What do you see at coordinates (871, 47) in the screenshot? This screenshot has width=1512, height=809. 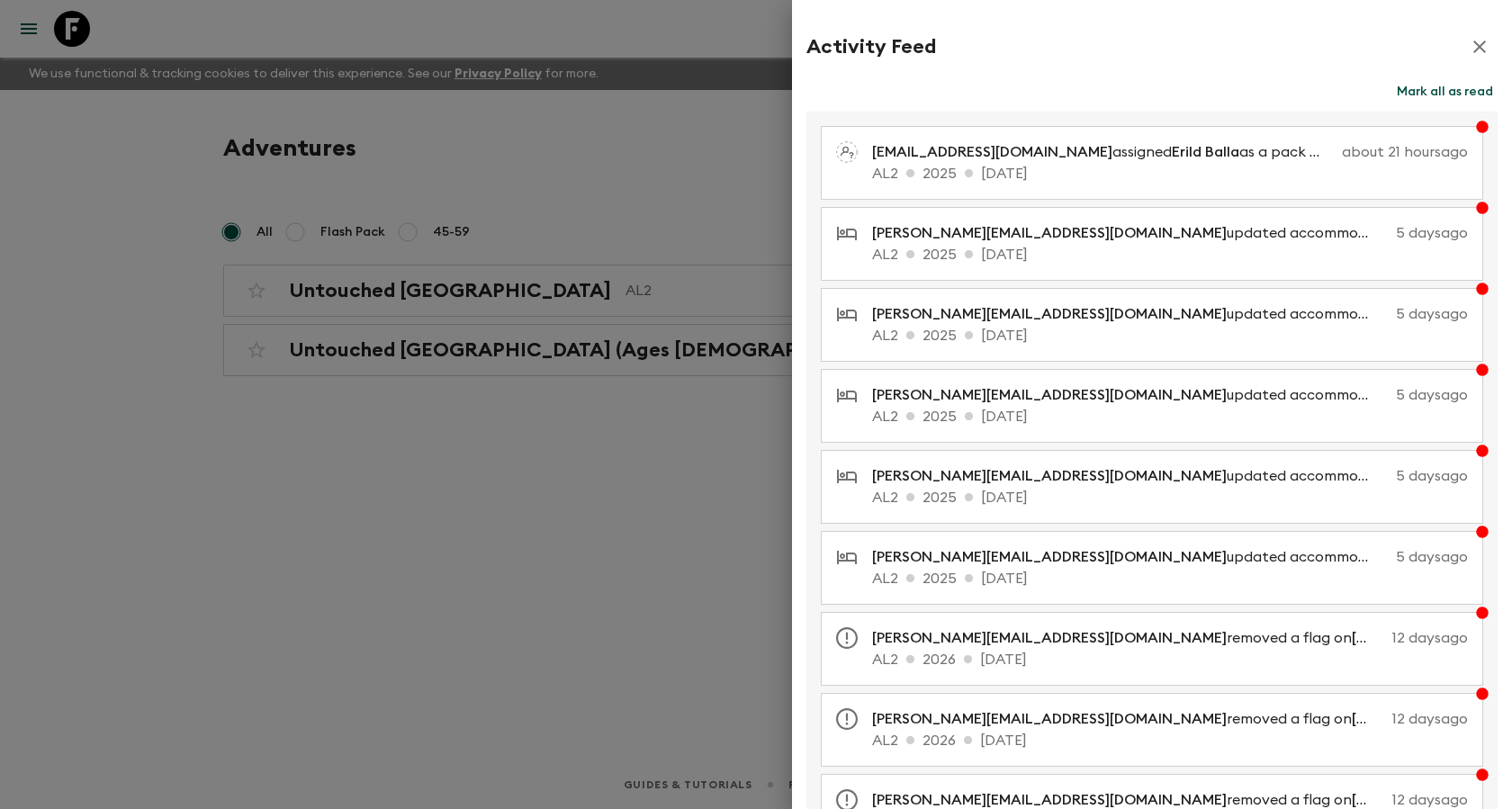 I see `h2: Activity Feed` at bounding box center [871, 47].